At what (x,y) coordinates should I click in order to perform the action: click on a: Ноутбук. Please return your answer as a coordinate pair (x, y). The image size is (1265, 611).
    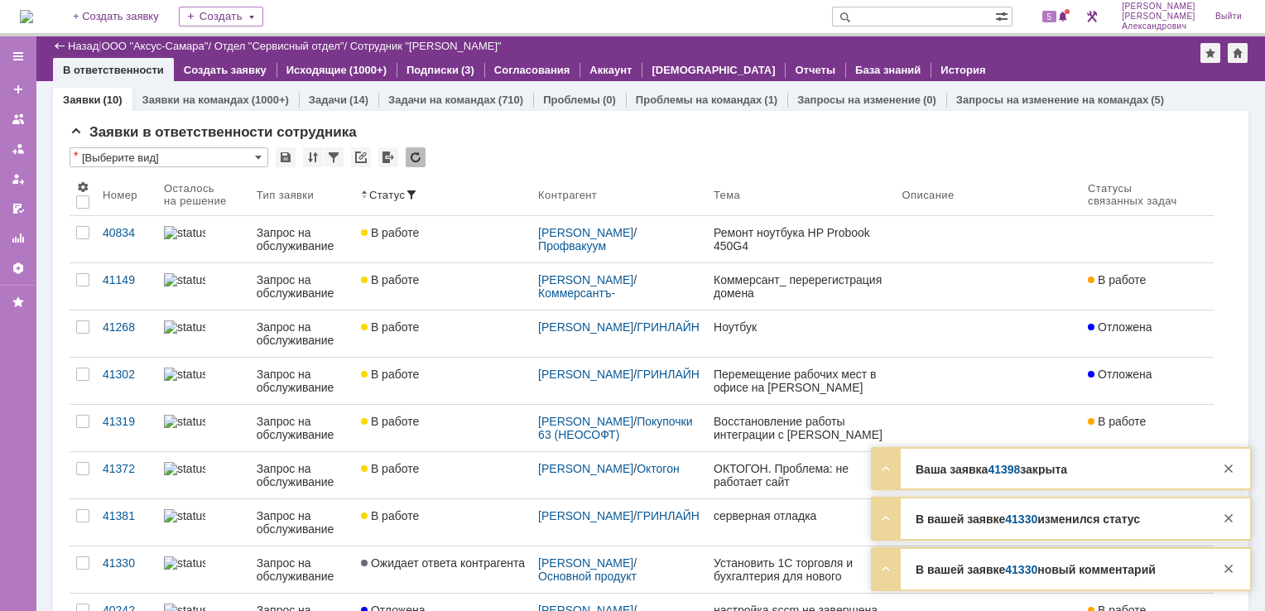
    Looking at the image, I should click on (802, 334).